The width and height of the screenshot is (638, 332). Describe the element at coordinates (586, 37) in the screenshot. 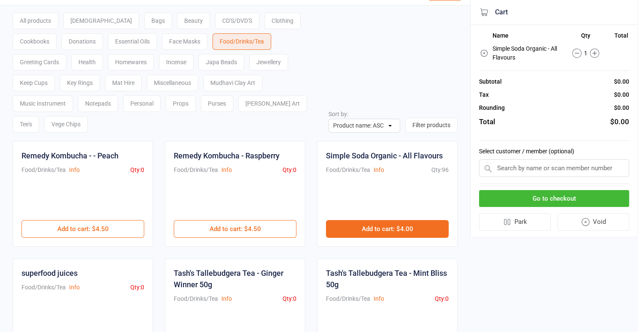

I see `th: Qty` at that location.